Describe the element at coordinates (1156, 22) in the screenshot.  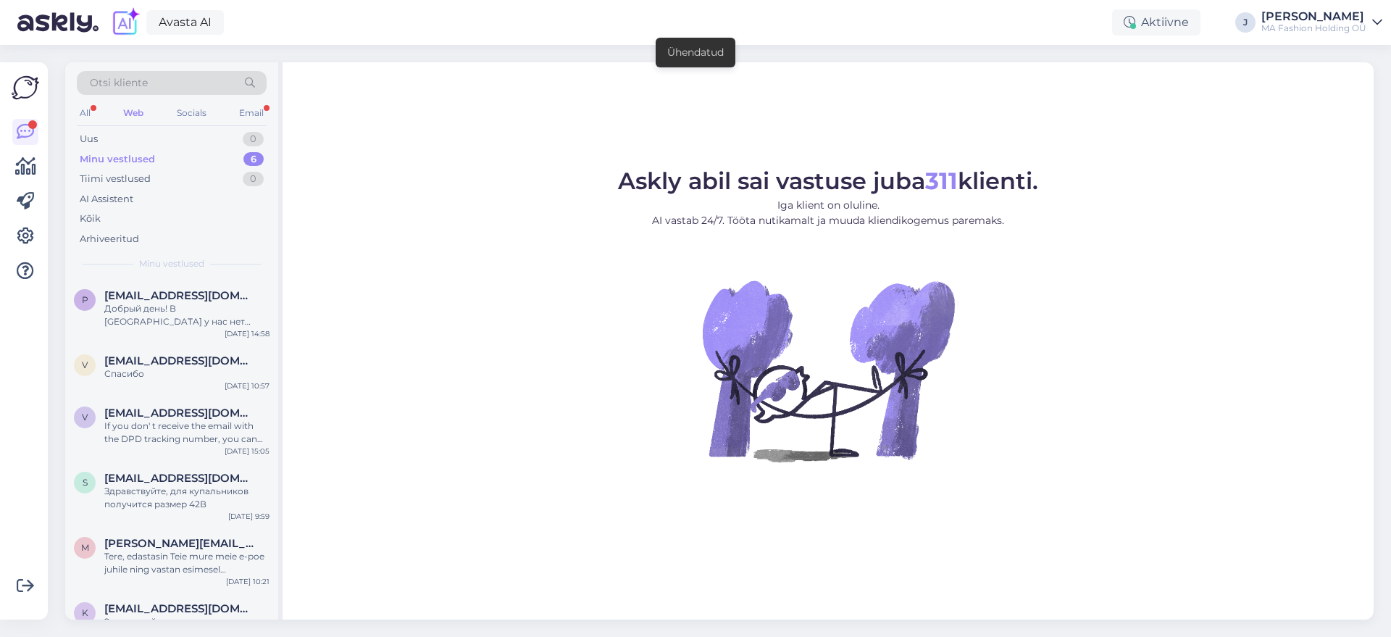
I see `div: Aktiivne` at that location.